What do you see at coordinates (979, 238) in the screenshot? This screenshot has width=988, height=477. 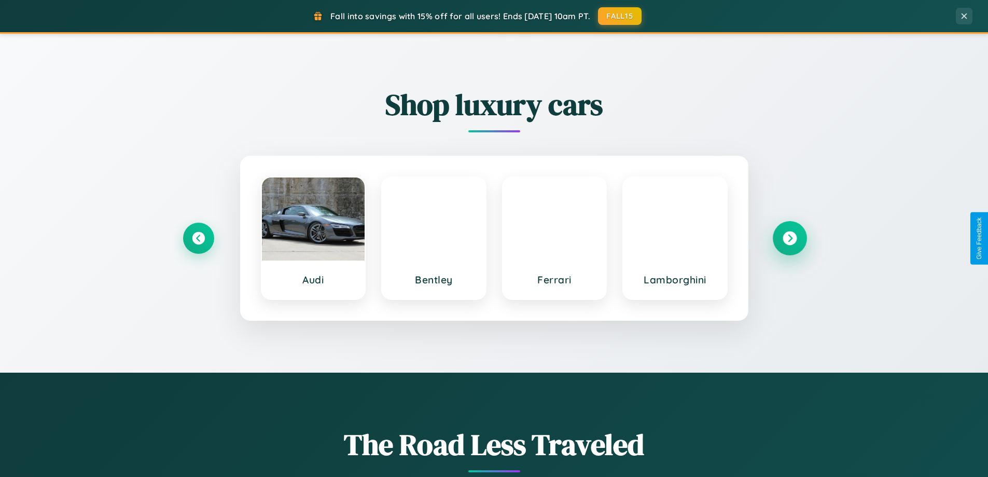 I see `div: Give Feedback` at bounding box center [979, 238].